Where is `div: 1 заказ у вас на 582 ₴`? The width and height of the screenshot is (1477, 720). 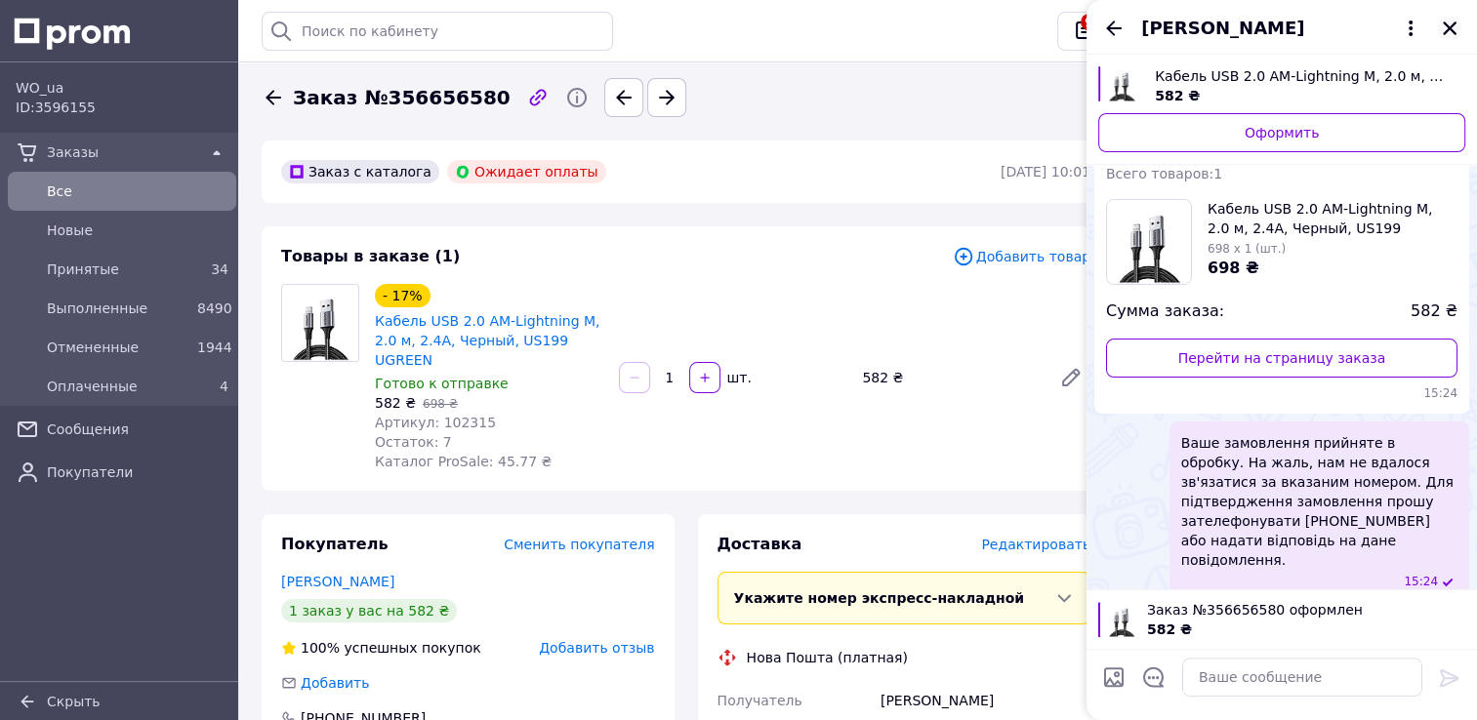 div: 1 заказ у вас на 582 ₴ is located at coordinates (369, 611).